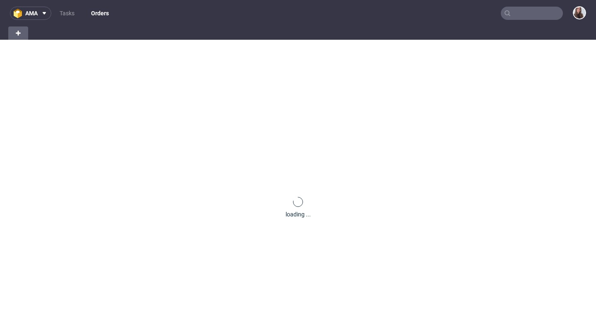  What do you see at coordinates (31, 13) in the screenshot?
I see `button: ama` at bounding box center [31, 13].